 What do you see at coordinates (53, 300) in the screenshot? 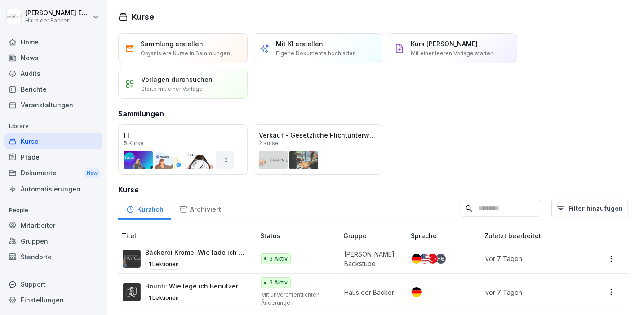
I see `div: Einstellungen` at bounding box center [53, 300].